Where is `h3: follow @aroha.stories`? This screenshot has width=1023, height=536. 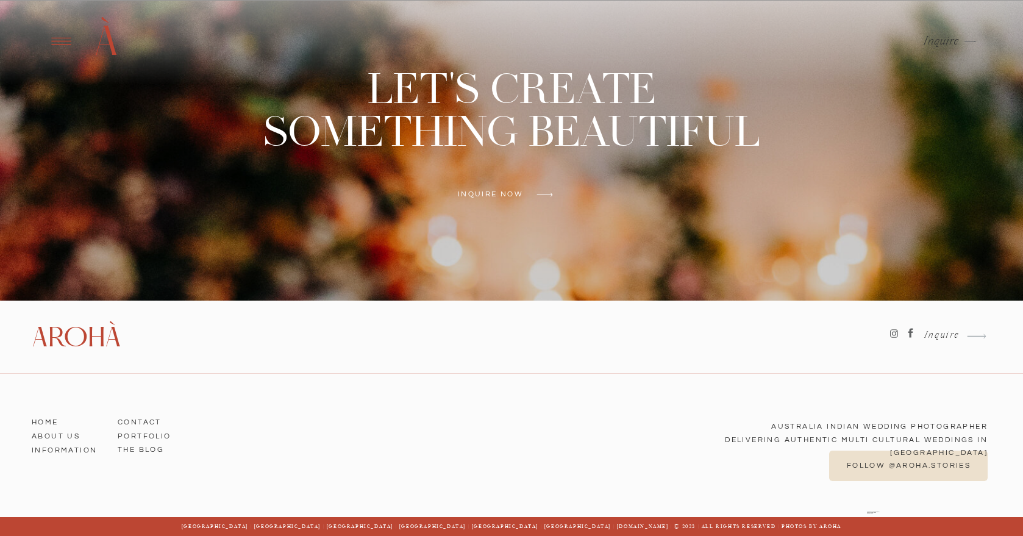
h3: follow @aroha.stories is located at coordinates (908, 466).